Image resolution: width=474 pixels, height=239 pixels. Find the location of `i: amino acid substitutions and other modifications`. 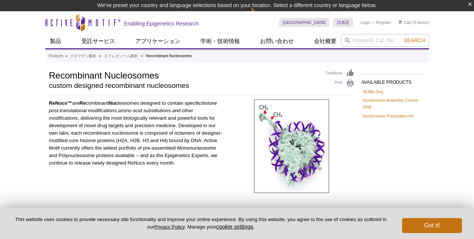

i: amino acid substitutions and other modifications is located at coordinates (121, 114).